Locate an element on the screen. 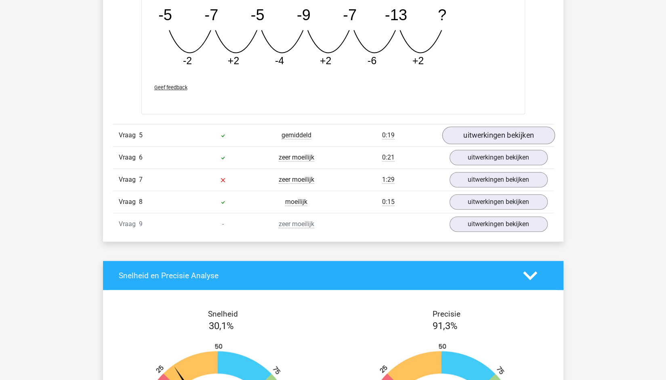 The image size is (666, 380). span: 5 is located at coordinates (140, 135).